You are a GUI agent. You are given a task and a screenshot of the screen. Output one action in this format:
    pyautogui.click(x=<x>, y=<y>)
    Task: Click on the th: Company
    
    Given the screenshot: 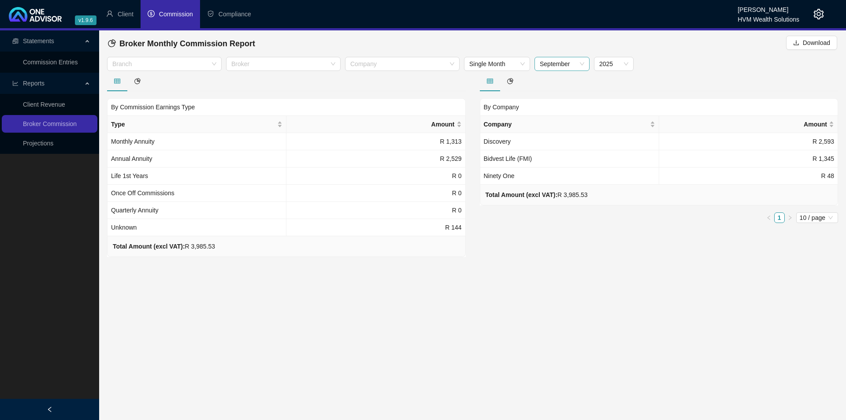 What is the action you would take?
    pyautogui.click(x=570, y=124)
    